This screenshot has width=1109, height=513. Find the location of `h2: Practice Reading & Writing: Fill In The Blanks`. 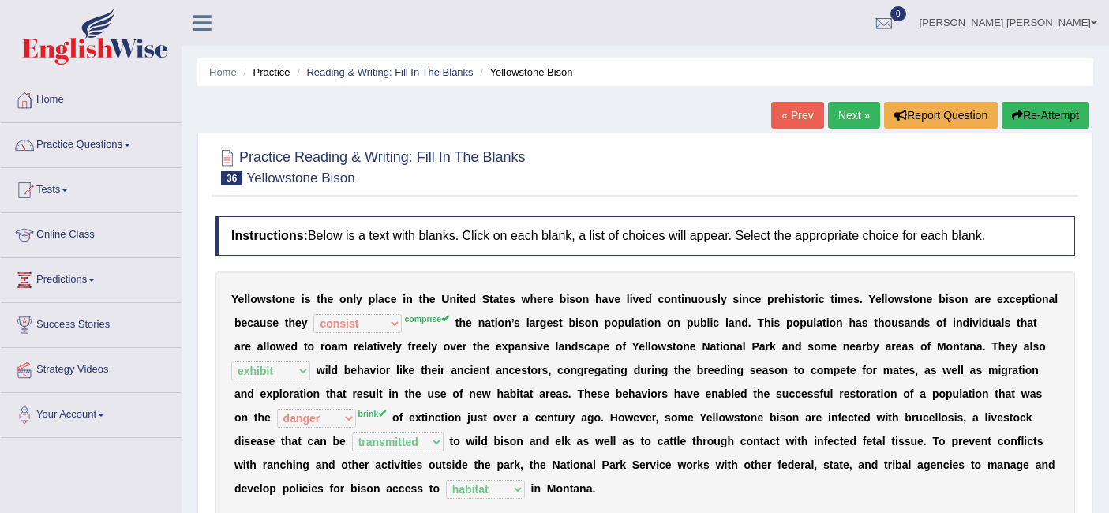

h2: Practice Reading & Writing: Fill In The Blanks is located at coordinates (370, 166).